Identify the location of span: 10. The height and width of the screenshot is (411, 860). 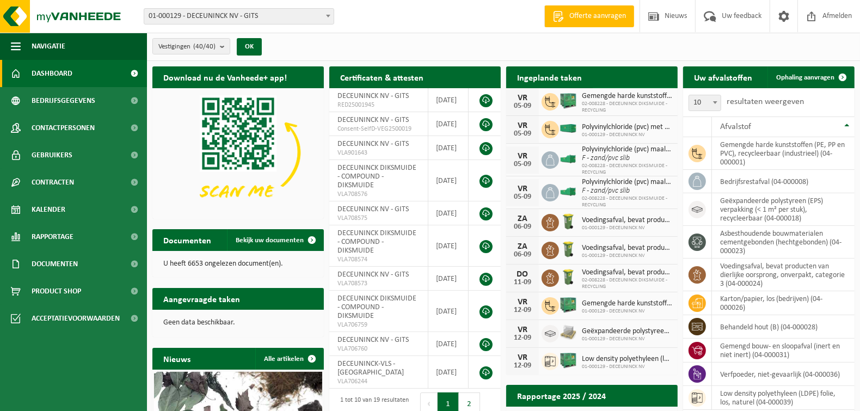
(705, 103).